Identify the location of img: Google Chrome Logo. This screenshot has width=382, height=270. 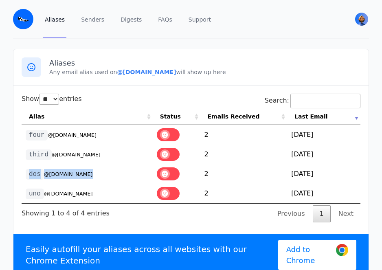
(342, 250).